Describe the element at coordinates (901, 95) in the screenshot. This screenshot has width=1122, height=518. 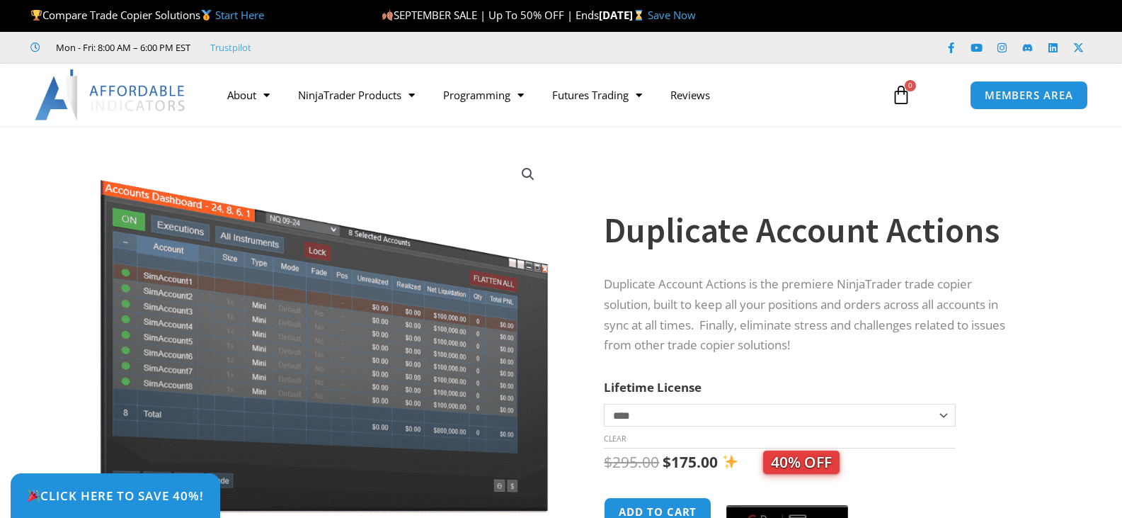
I see `a: 0` at that location.